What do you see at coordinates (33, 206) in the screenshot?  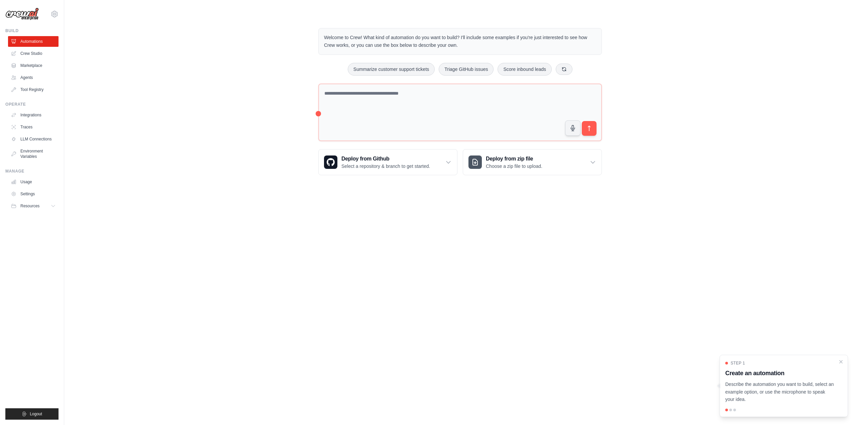 I see `button: Resources` at bounding box center [33, 206].